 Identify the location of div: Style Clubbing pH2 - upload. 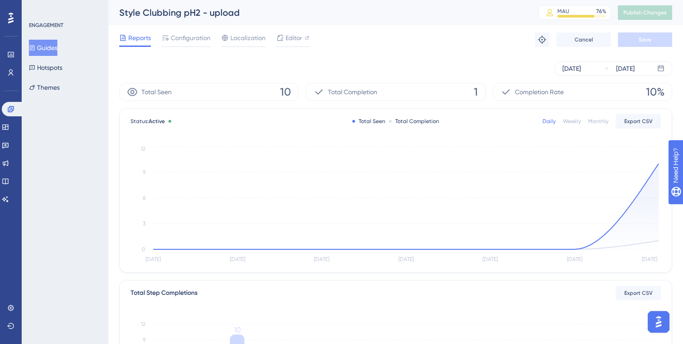
(317, 13).